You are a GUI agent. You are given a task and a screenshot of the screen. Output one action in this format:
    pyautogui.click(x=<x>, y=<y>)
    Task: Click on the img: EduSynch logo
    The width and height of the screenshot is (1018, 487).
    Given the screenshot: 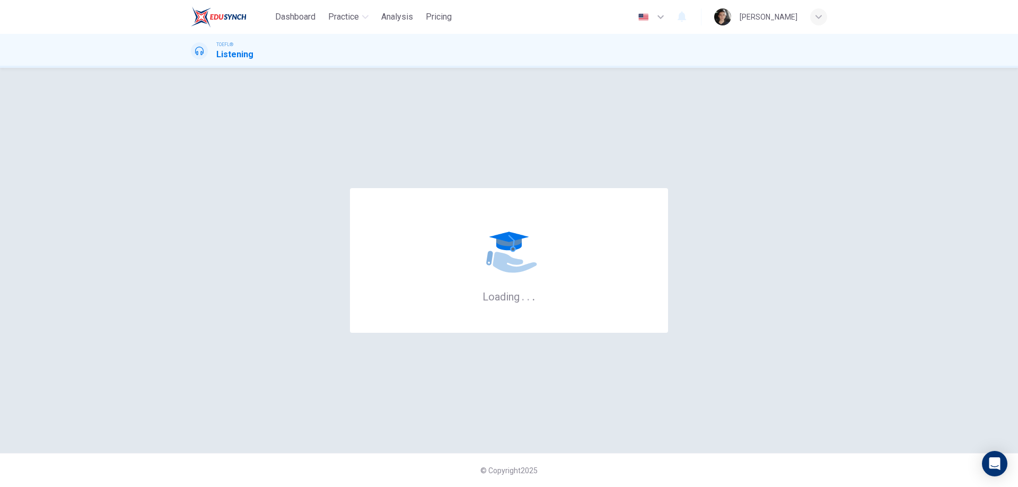 What is the action you would take?
    pyautogui.click(x=218, y=17)
    